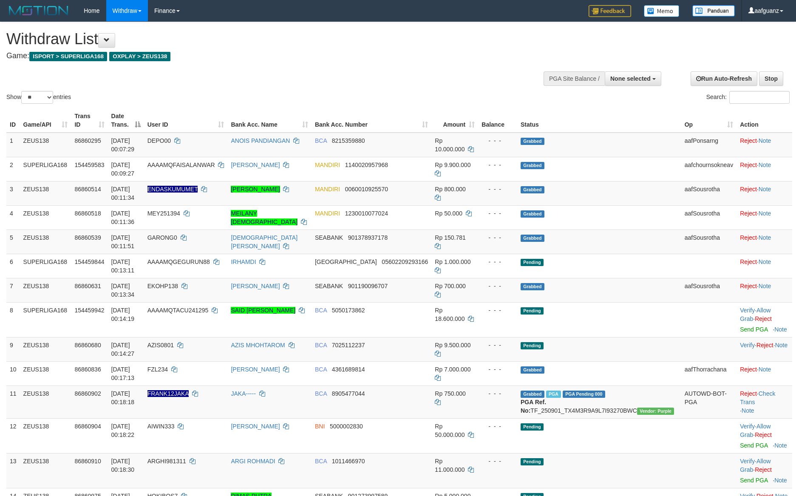 The height and width of the screenshot is (496, 796). I want to click on a: IRHAMDI, so click(243, 262).